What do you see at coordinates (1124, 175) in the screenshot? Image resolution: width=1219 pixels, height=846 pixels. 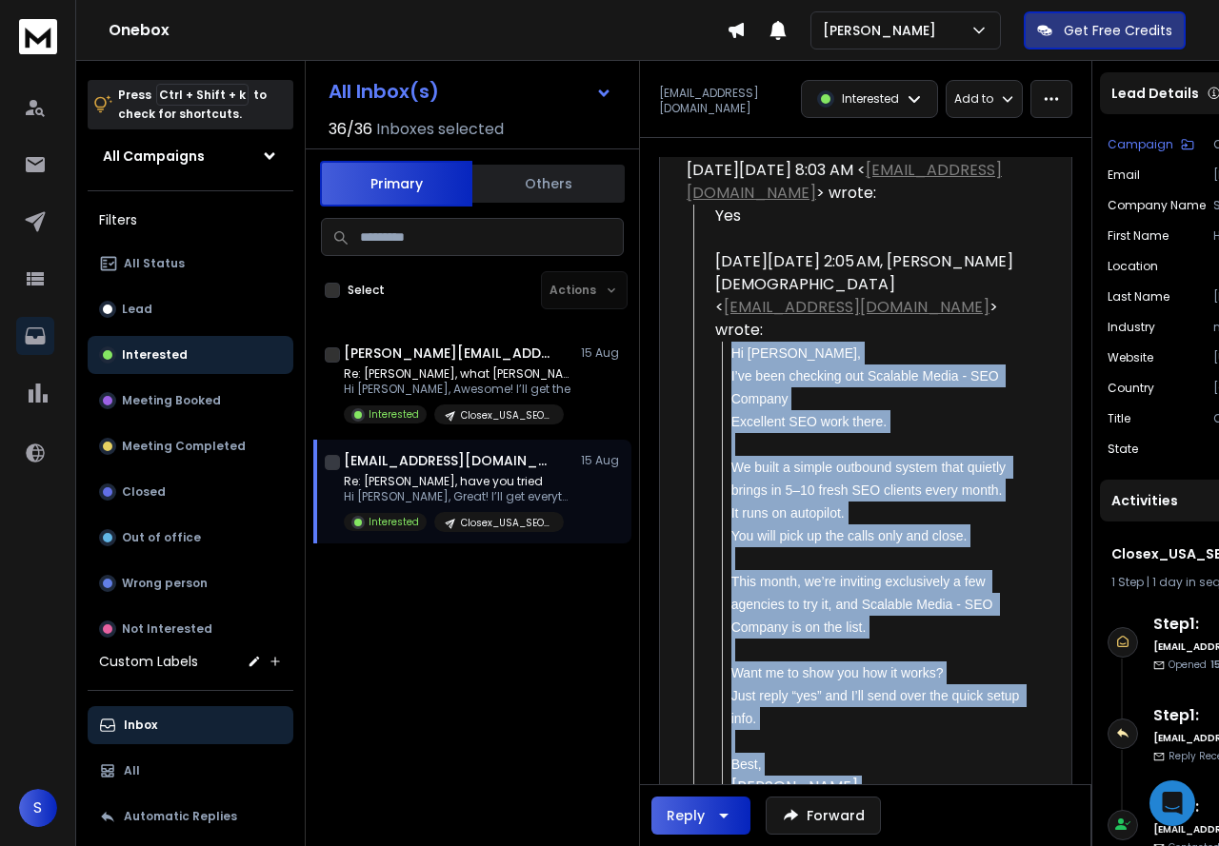 I see `p: Email` at bounding box center [1124, 175].